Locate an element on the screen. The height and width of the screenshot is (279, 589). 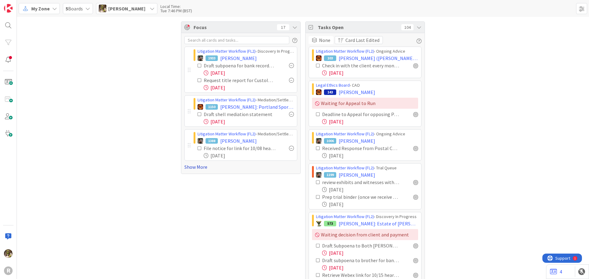
div: Draft subpoena for bank records of decedent is located at coordinates (239, 66).